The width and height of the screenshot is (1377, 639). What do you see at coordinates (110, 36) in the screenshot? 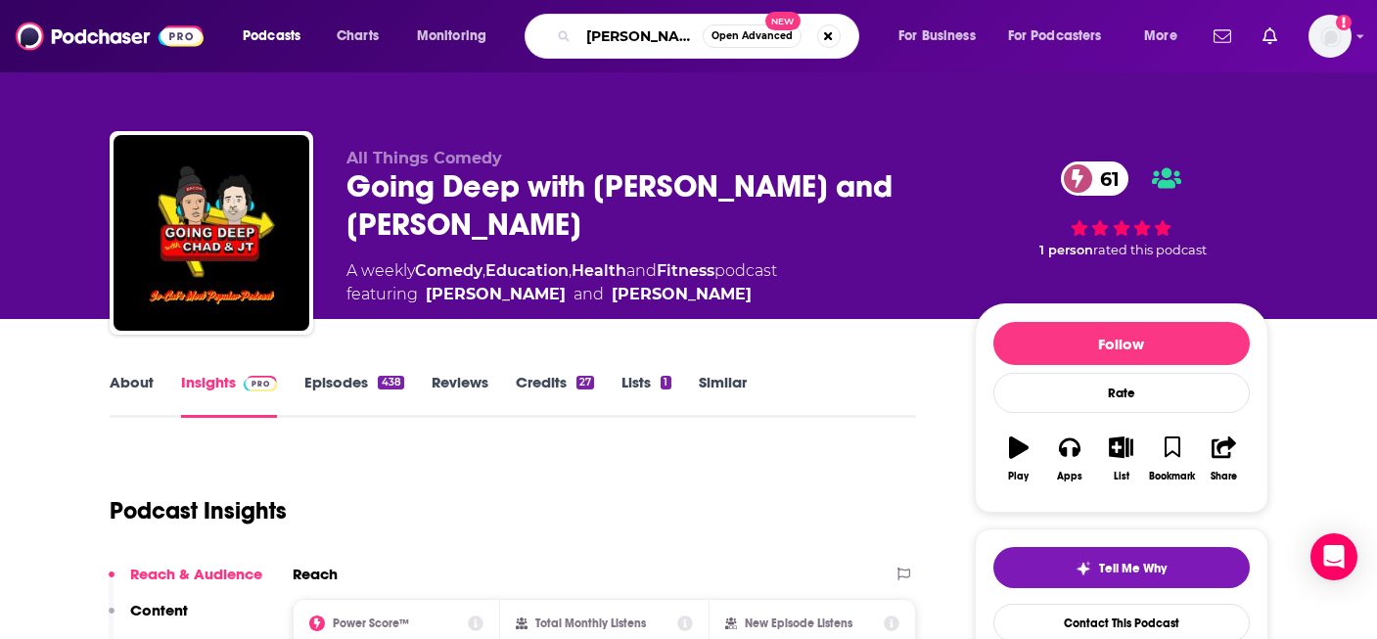
I see `a: Podchaser - Follow, Share and Rate Podcasts` at bounding box center [110, 36].